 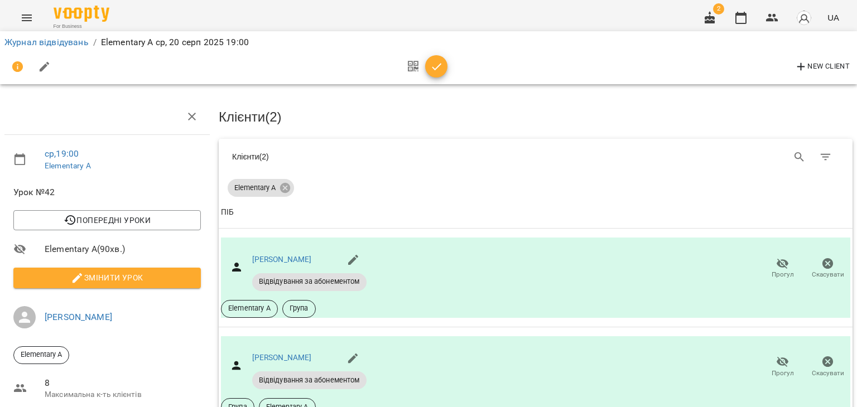 I want to click on span: Попередні уроки, so click(x=107, y=220).